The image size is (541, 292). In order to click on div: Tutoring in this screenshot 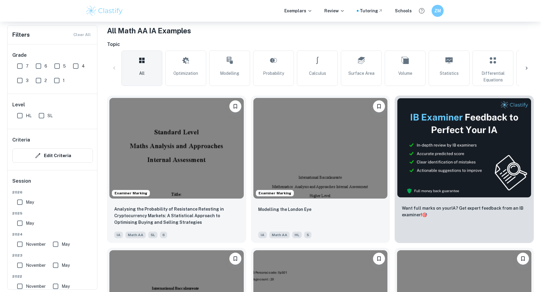, I will do `click(371, 11)`.